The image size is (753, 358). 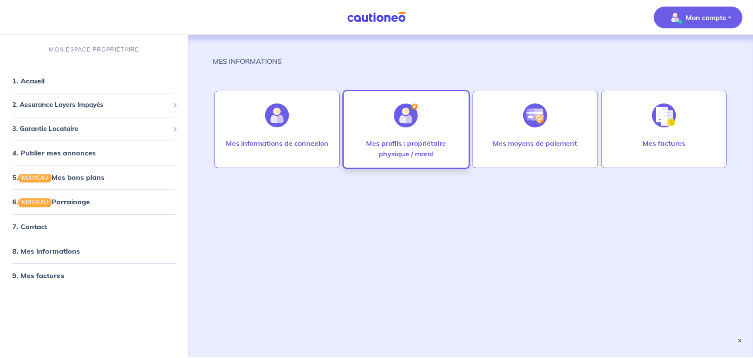 What do you see at coordinates (28, 81) in the screenshot?
I see `a: 1. Accueil` at bounding box center [28, 81].